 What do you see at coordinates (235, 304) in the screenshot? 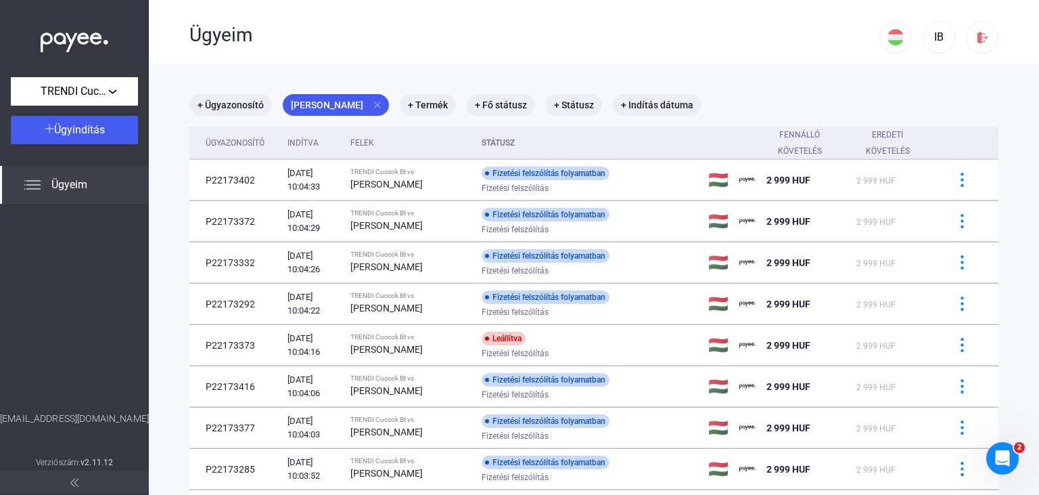
I see `td: P22173292` at bounding box center [235, 304].